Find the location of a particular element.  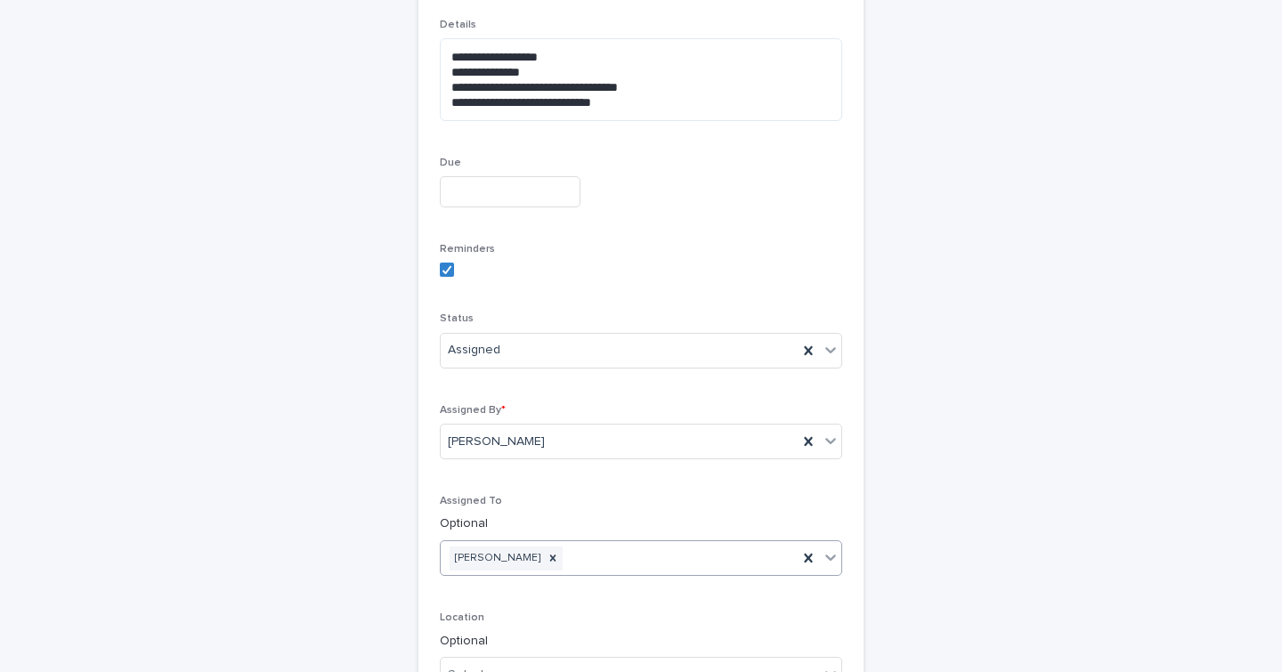

span: Assigned To is located at coordinates (471, 501).